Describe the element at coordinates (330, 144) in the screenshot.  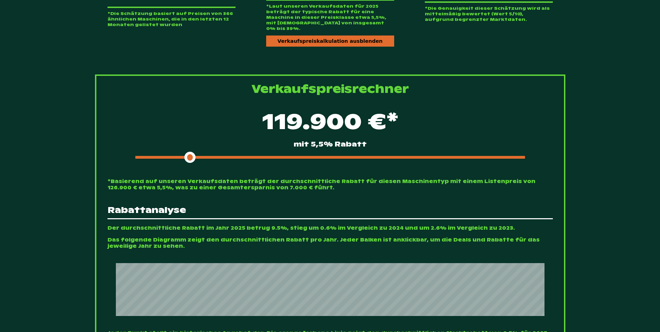
I see `p: mit 5,5% Rabatt` at that location.